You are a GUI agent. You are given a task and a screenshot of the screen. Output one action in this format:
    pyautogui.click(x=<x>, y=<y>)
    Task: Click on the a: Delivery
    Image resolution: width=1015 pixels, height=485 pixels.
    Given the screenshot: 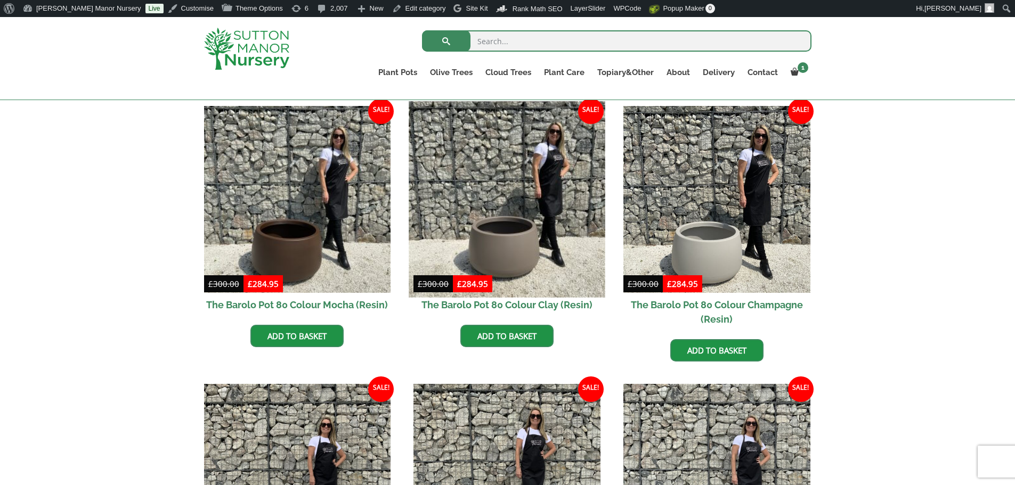 What is the action you would take?
    pyautogui.click(x=719, y=72)
    